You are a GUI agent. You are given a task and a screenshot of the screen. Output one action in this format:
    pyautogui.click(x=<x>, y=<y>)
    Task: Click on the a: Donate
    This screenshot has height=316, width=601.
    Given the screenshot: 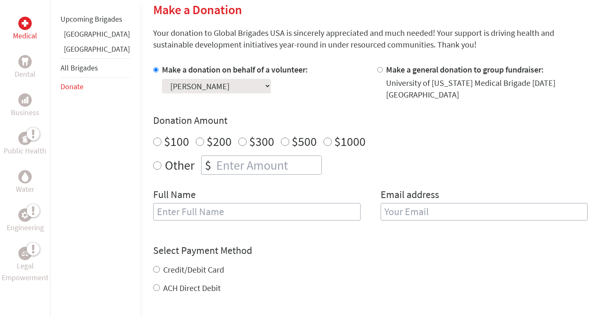 What is the action you would take?
    pyautogui.click(x=72, y=86)
    